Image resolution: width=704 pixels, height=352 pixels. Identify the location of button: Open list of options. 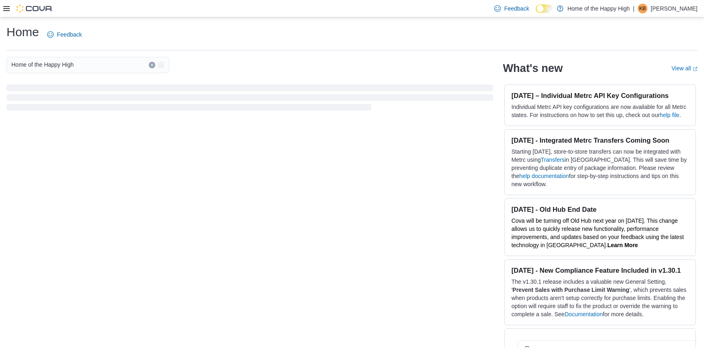
(161, 65).